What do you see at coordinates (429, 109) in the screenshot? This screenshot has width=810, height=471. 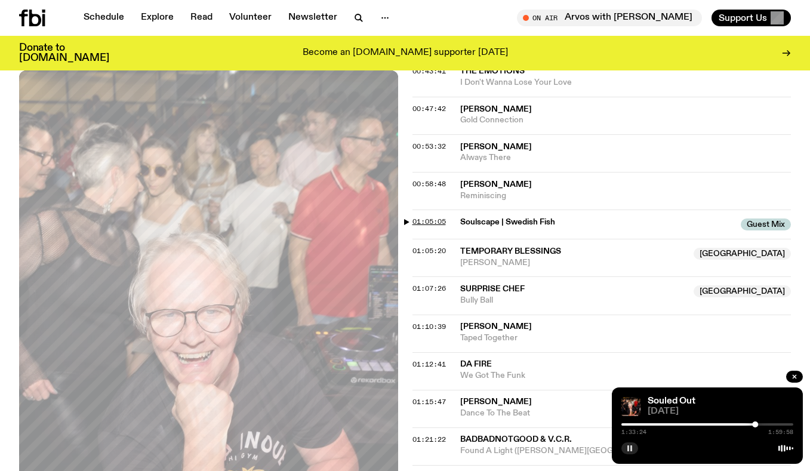 I see `button: 00:47:42` at bounding box center [429, 109].